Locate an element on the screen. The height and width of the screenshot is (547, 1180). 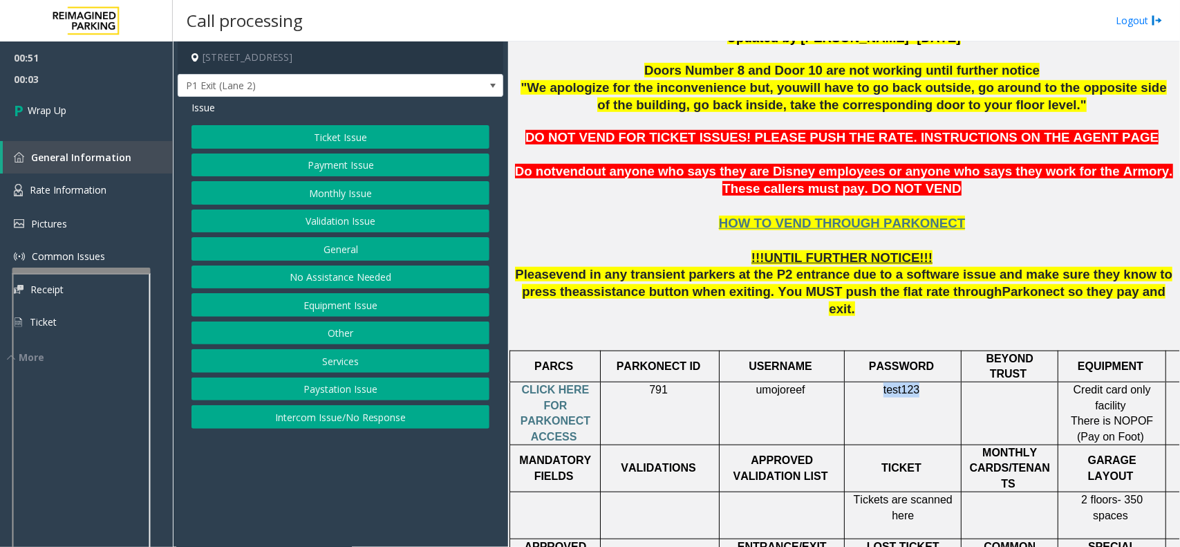
span: ssistance is located at coordinates (616, 291).